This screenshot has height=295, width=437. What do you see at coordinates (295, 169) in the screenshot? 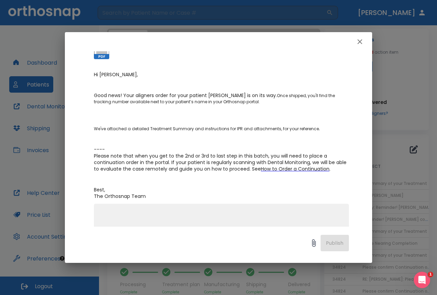
I see `a: How to Order a Continuation` at bounding box center [295, 169].